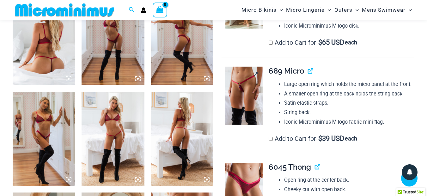 The width and height of the screenshot is (427, 196). What do you see at coordinates (384, 10) in the screenshot?
I see `span: Mens Swimwear` at bounding box center [384, 10].